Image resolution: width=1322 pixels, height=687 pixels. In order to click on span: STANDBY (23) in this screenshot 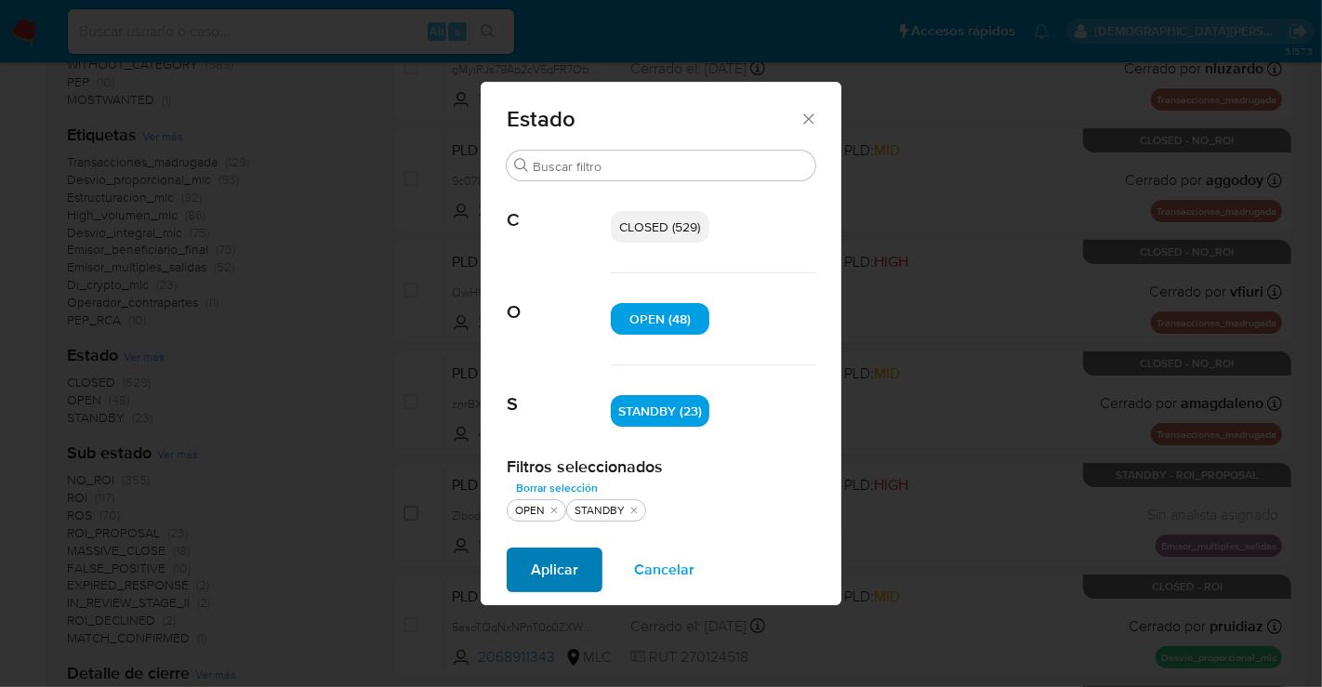, I will do `click(660, 411)`.